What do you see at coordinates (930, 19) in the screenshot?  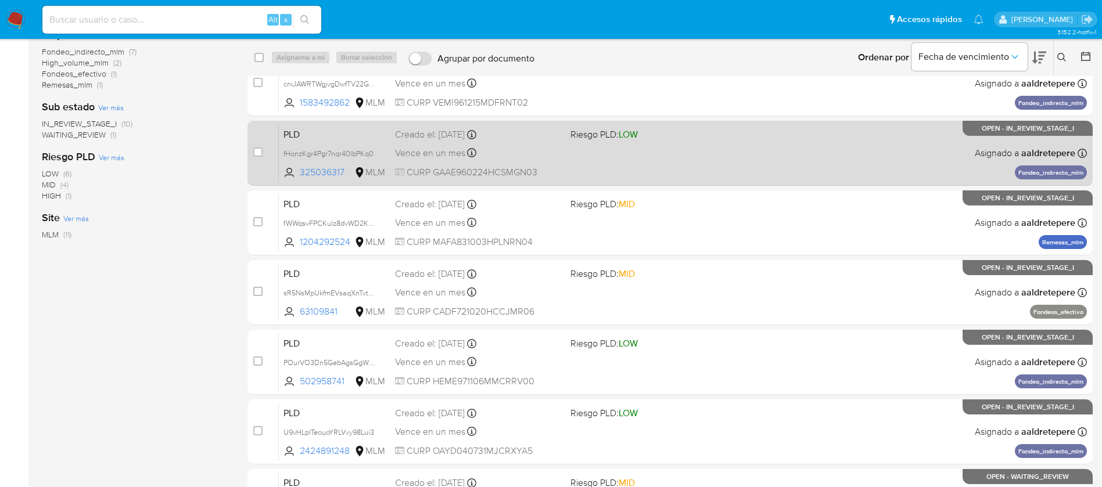 I see `span: Accesos rápidos` at bounding box center [930, 19].